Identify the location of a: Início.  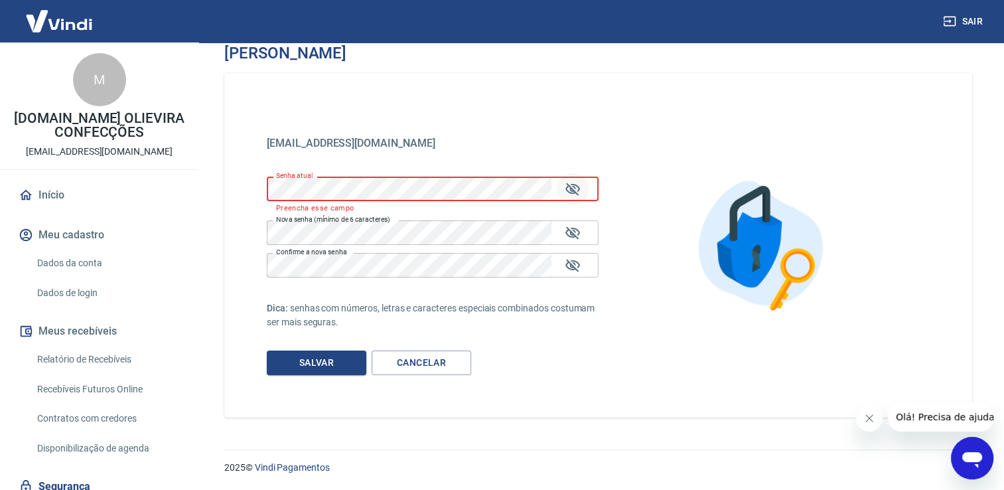
(99, 195).